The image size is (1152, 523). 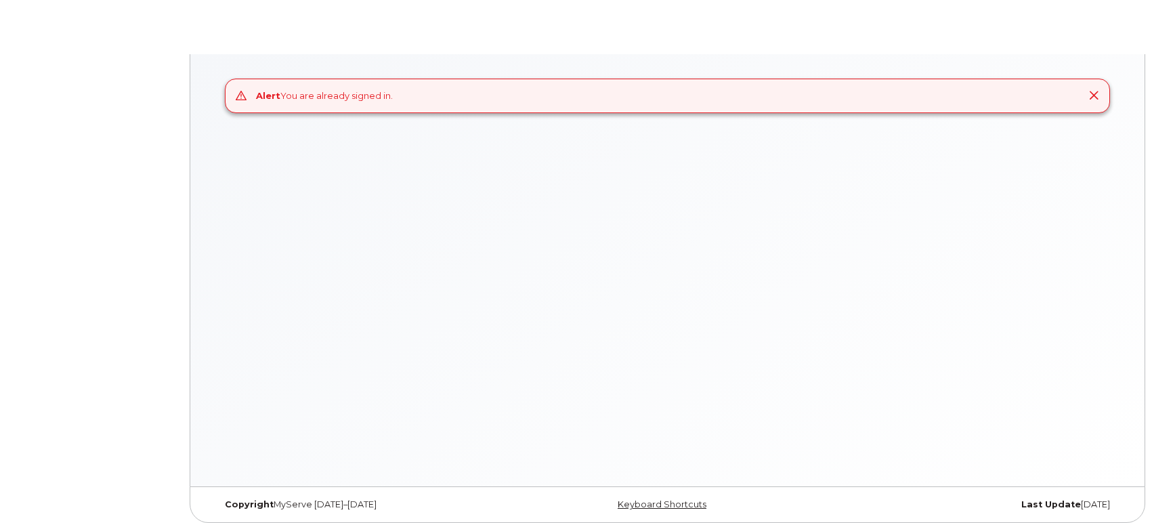 What do you see at coordinates (661, 504) in the screenshot?
I see `a: Keyboard Shortcuts` at bounding box center [661, 504].